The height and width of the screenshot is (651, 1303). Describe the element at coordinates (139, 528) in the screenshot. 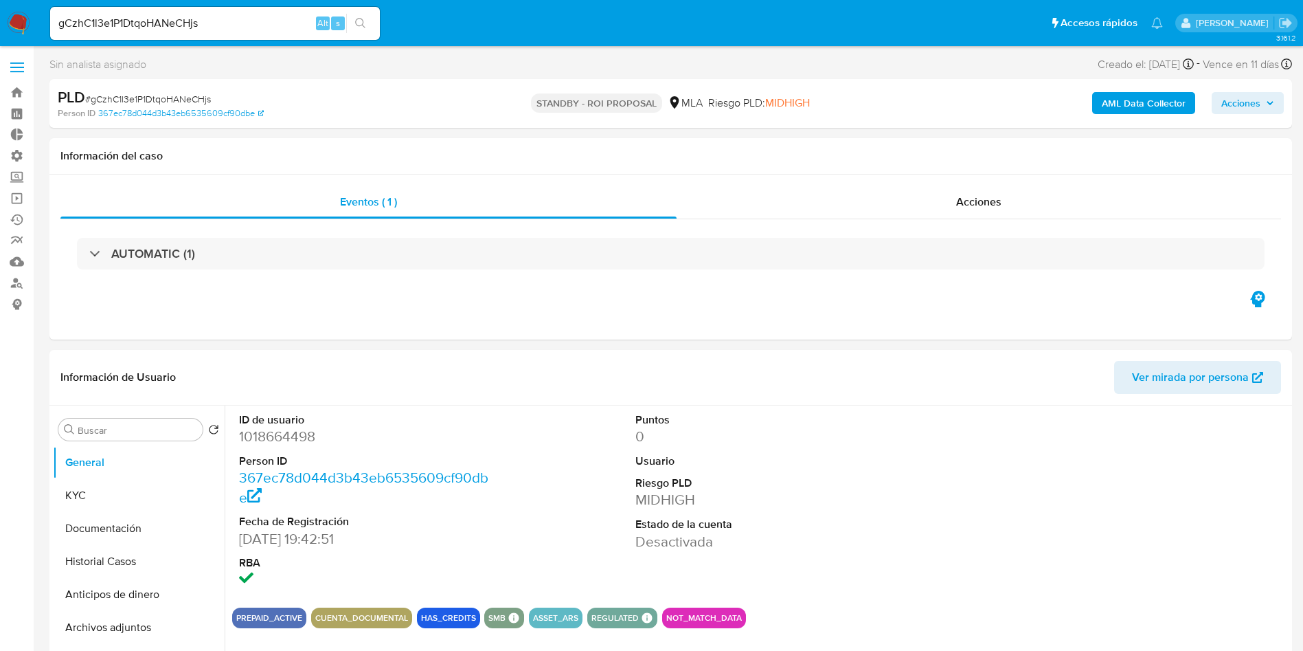

I see `button: Documentación` at that location.